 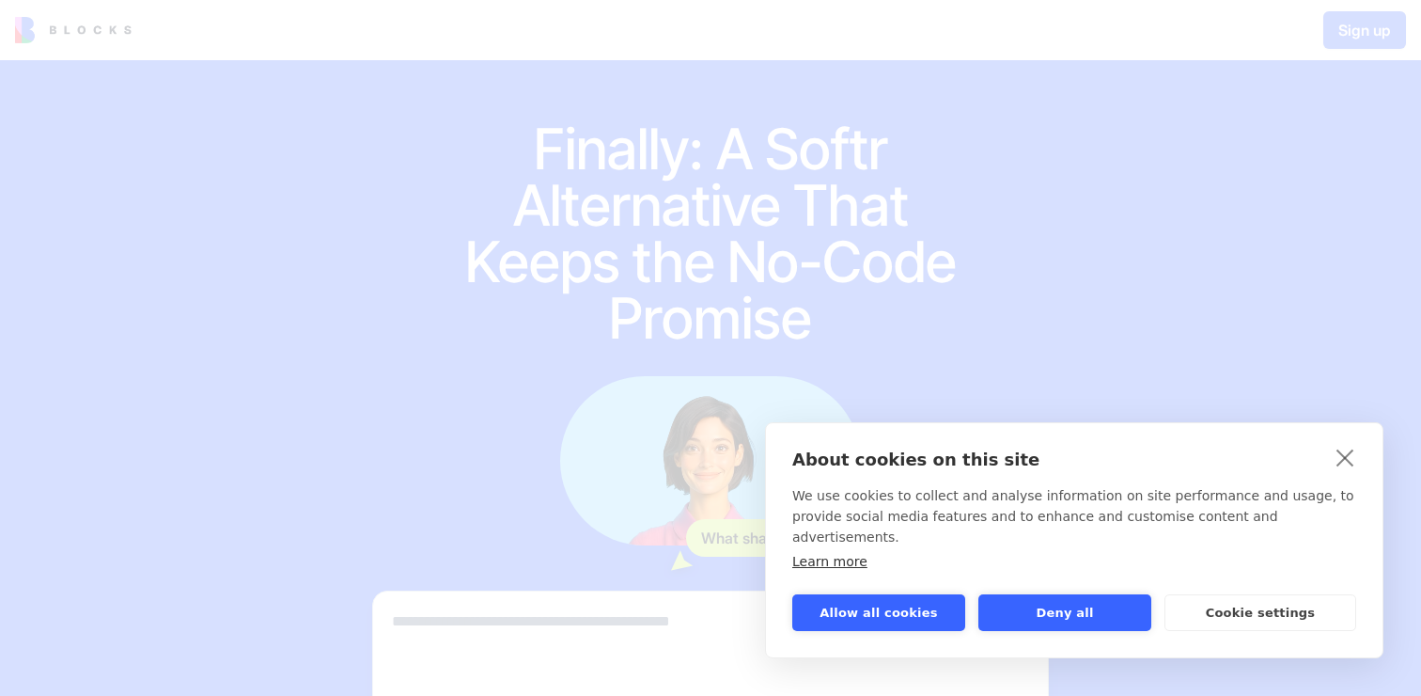 I want to click on button: Deny all, so click(x=1065, y=612).